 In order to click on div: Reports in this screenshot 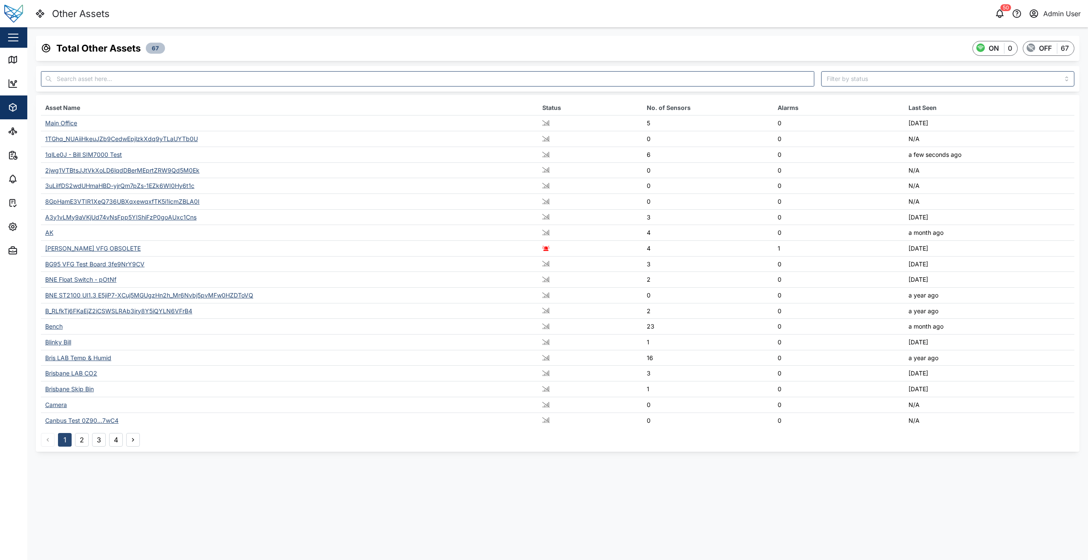, I will do `click(37, 155)`.